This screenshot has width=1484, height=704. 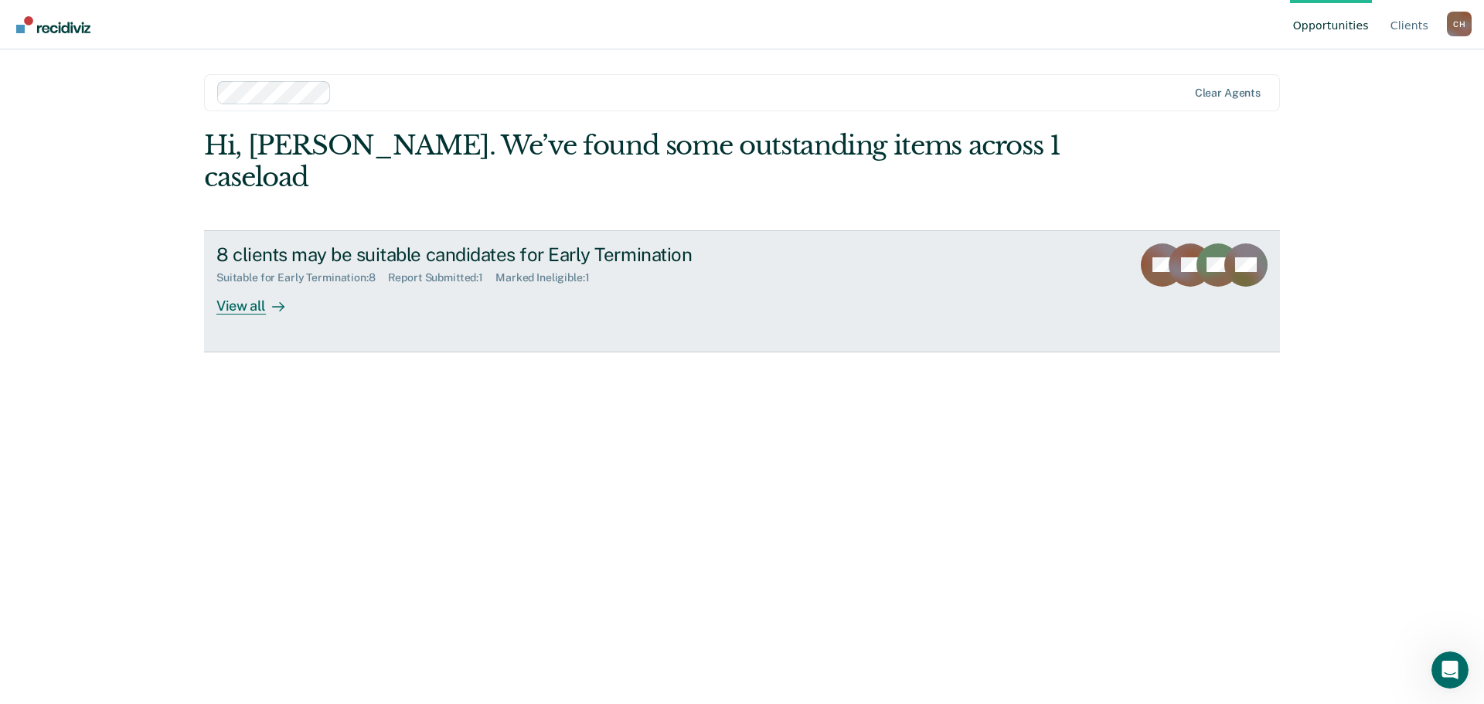 I want to click on div: Report Submitted : 1, so click(x=442, y=278).